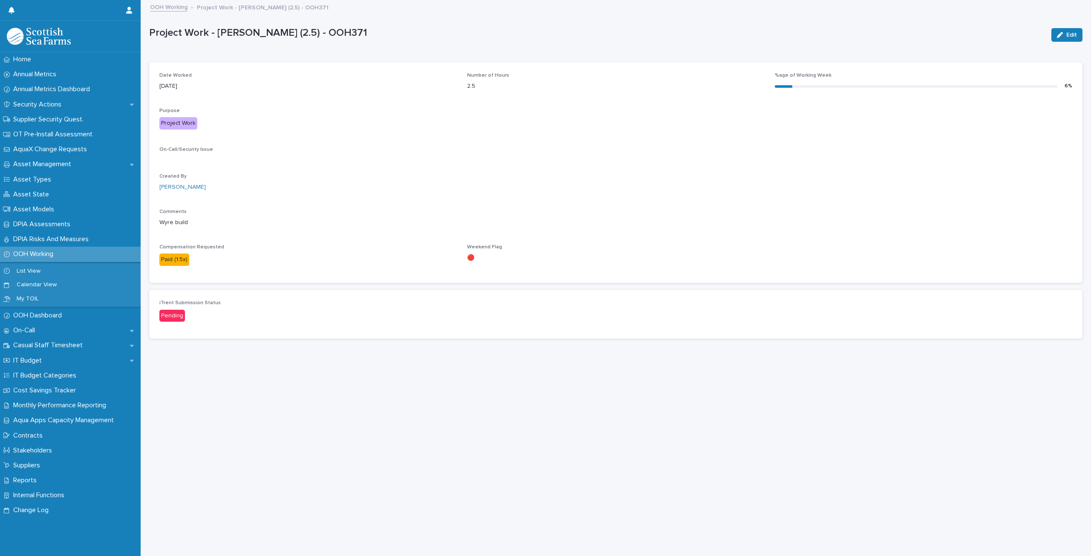 Image resolution: width=1091 pixels, height=556 pixels. What do you see at coordinates (29, 435) in the screenshot?
I see `p: Contracts` at bounding box center [29, 435].